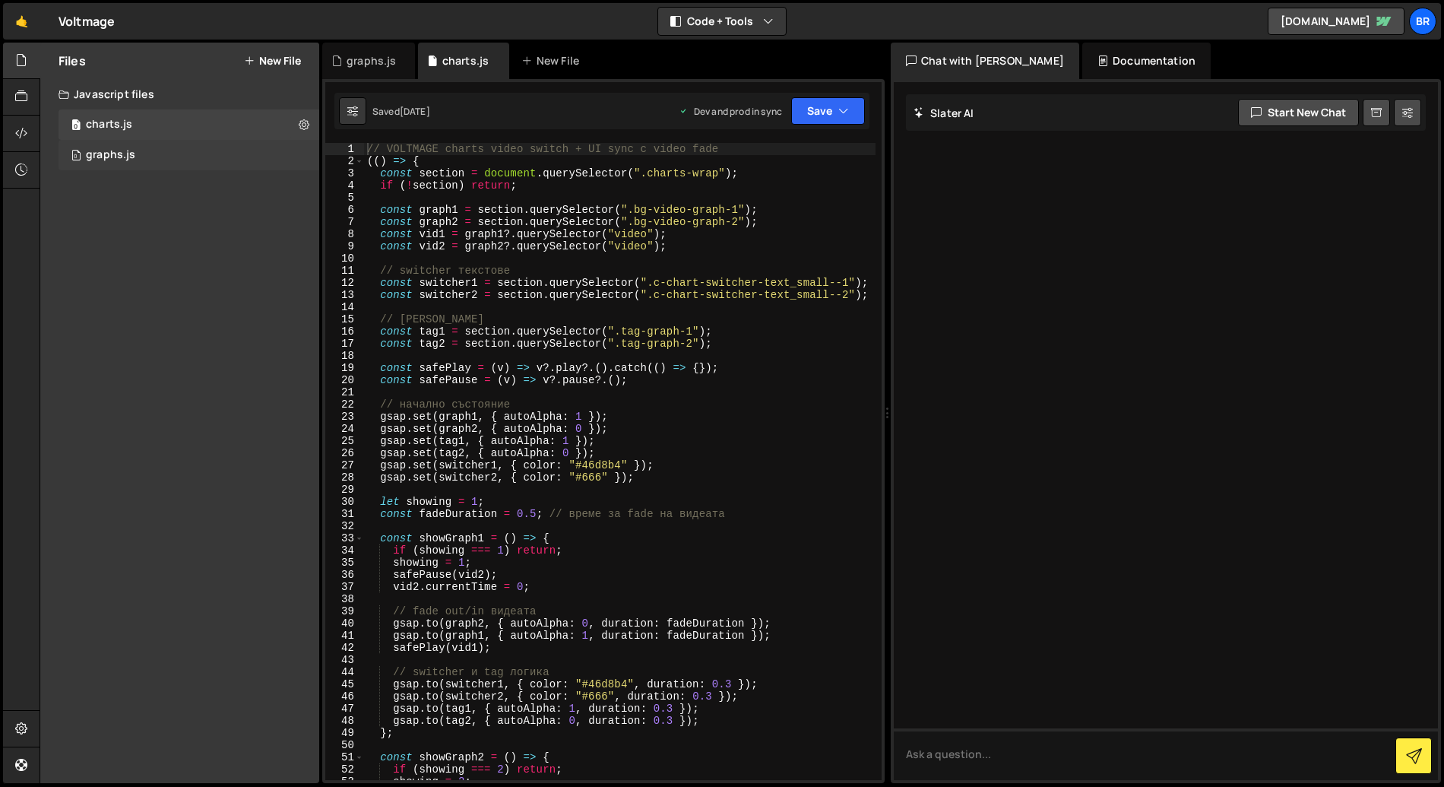  What do you see at coordinates (344, 185) in the screenshot?
I see `div: 4` at bounding box center [344, 185].